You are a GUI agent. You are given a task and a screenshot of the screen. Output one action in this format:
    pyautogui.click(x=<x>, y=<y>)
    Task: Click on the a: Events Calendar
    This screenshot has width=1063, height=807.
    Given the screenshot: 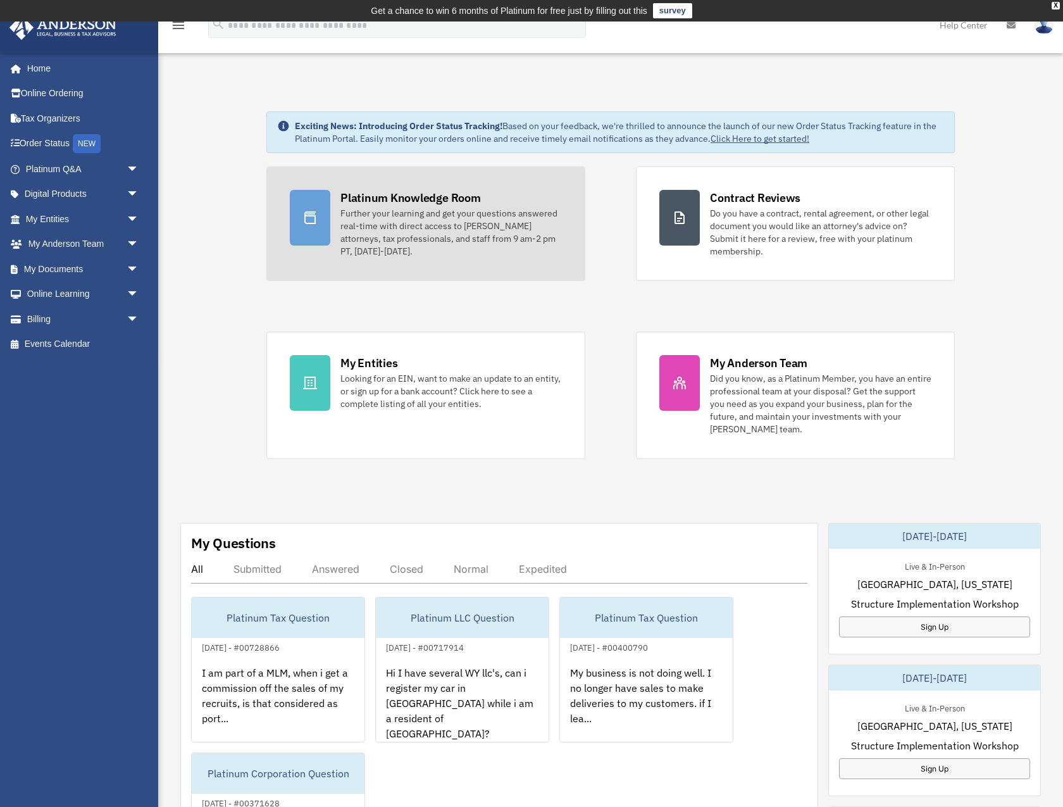 What is the action you would take?
    pyautogui.click(x=84, y=344)
    